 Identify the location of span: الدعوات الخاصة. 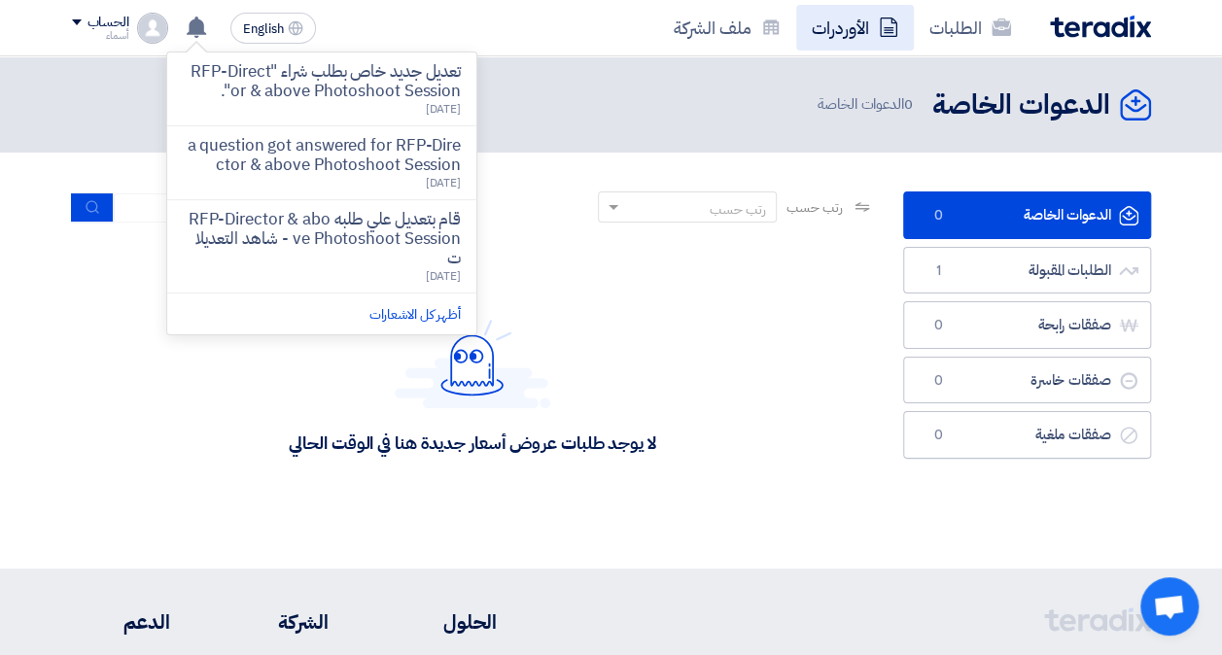
(867, 104).